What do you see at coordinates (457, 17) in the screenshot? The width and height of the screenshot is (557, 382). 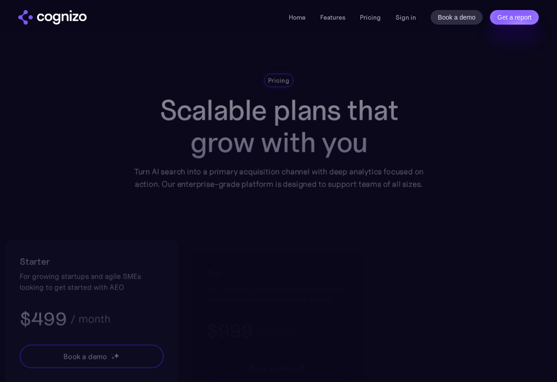 I see `a: Book a demo` at bounding box center [457, 17].